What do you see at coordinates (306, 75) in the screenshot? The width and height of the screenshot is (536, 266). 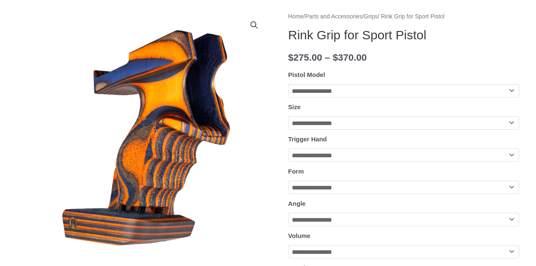 I see `label: Pistol Model` at bounding box center [306, 75].